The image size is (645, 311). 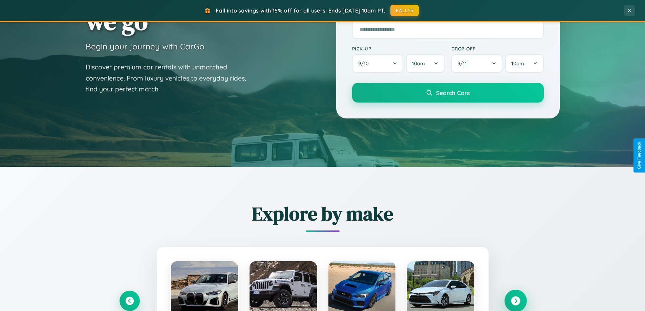 I want to click on span: Search Cars, so click(x=452, y=93).